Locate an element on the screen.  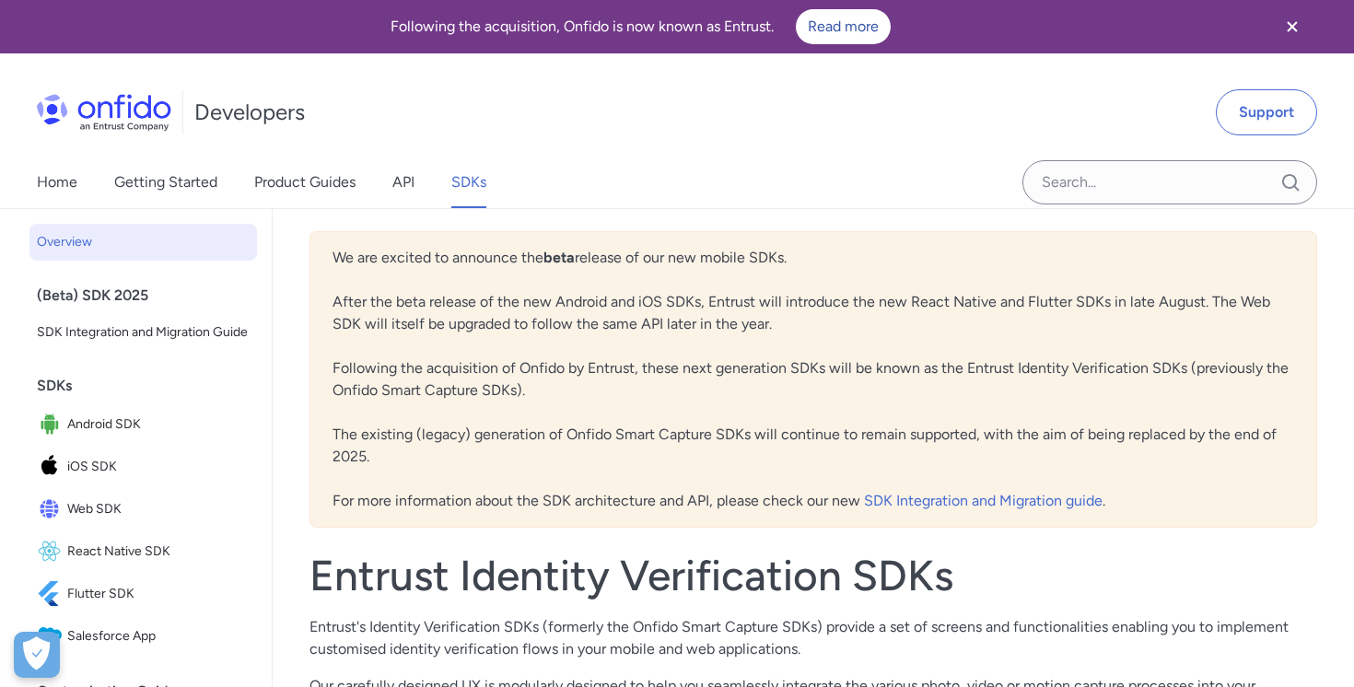
button: Close banner is located at coordinates (1292, 27).